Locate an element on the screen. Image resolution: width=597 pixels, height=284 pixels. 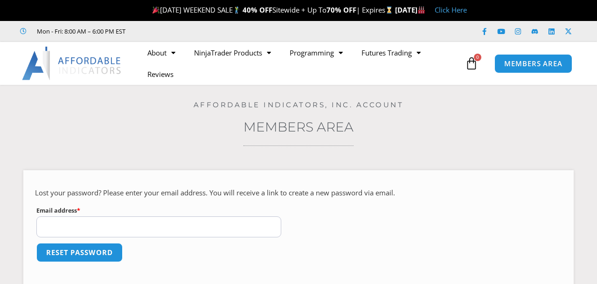
span: MEMBERS AREA is located at coordinates (533, 63).